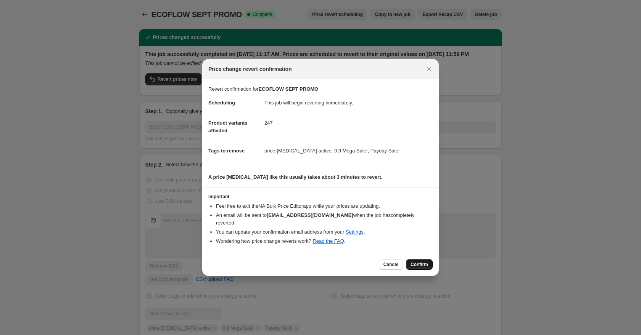  I want to click on li: You can update your confirmation email address from your ., so click(324, 232).